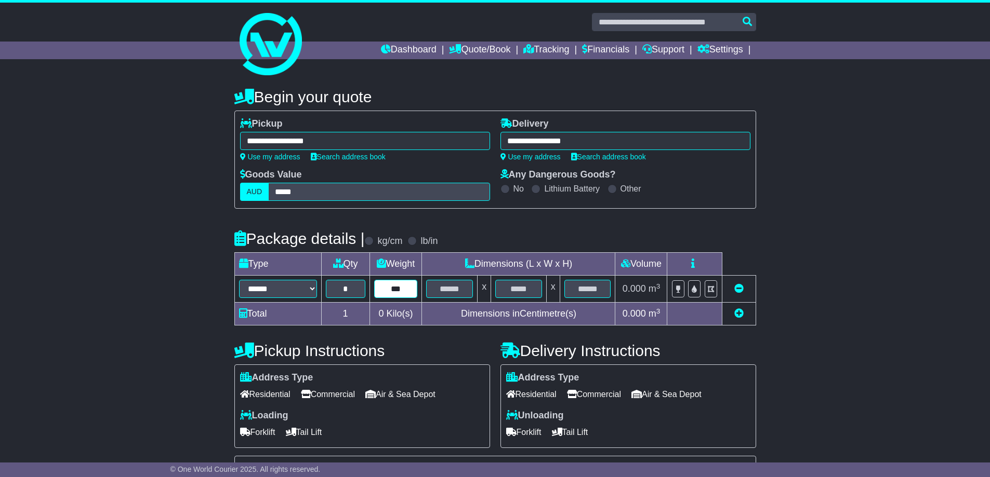 This screenshot has width=990, height=477. Describe the element at coordinates (390, 242) in the screenshot. I see `label: kg/cm` at that location.